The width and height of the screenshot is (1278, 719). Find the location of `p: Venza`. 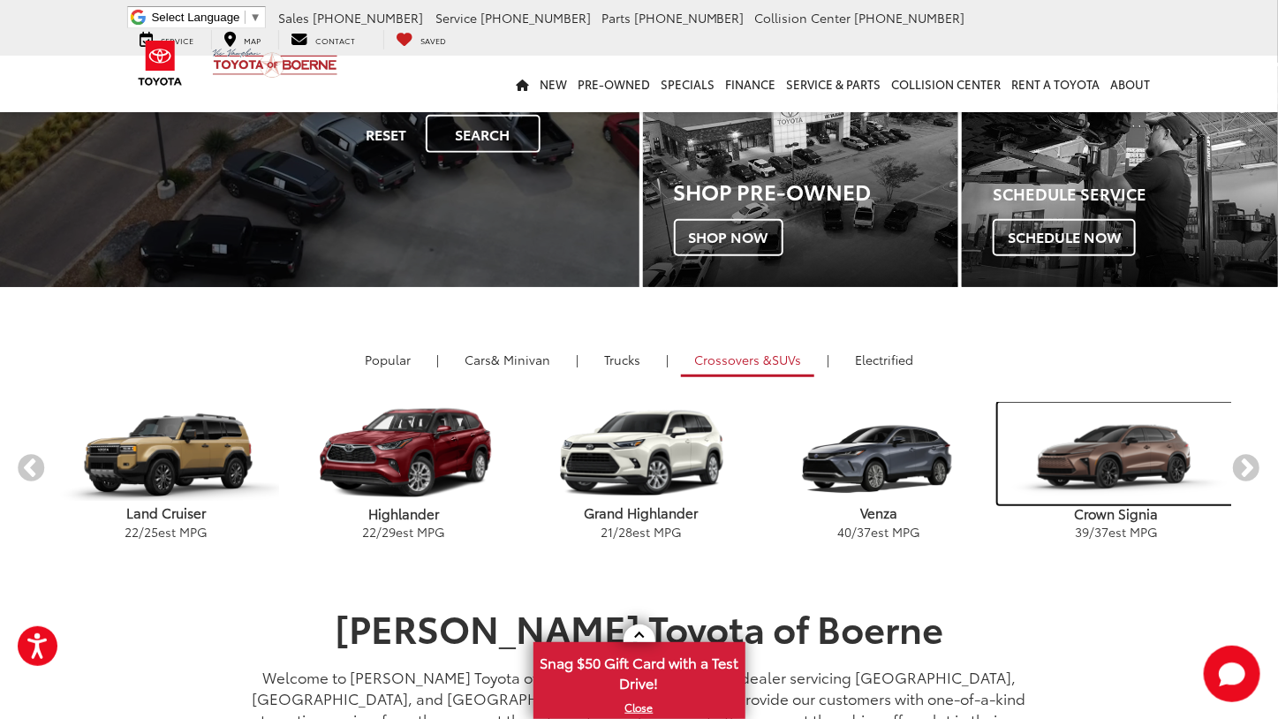

p: Venza is located at coordinates (879, 512).